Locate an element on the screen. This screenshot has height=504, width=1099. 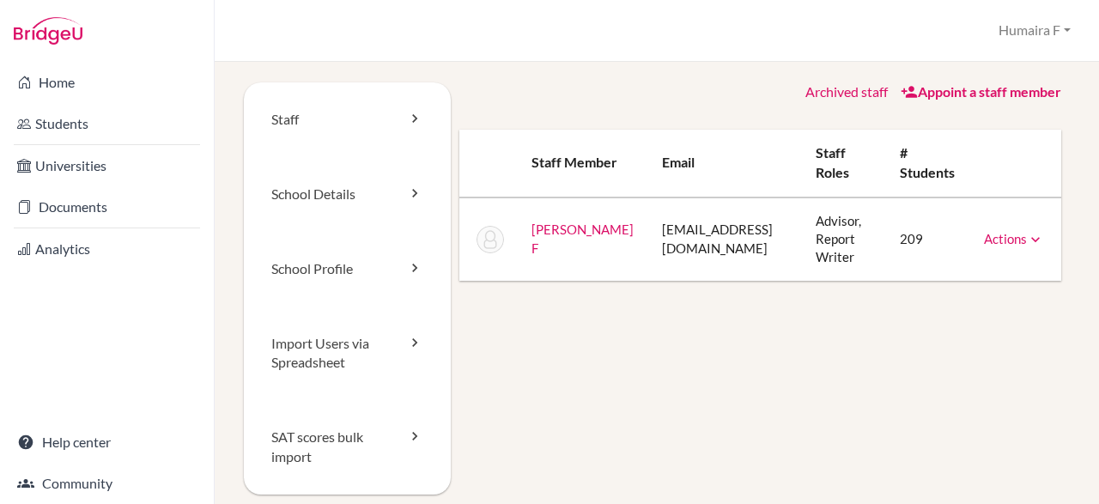
a: Universities is located at coordinates (107, 166).